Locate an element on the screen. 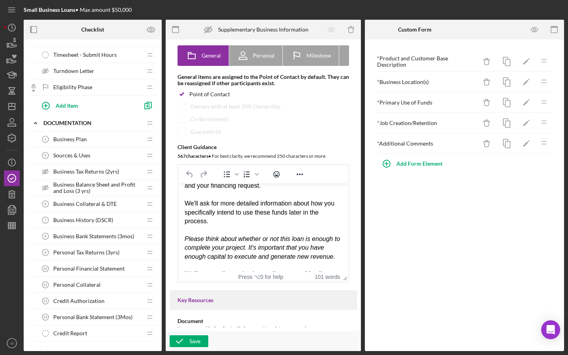  div: Bullet list is located at coordinates (230, 174).